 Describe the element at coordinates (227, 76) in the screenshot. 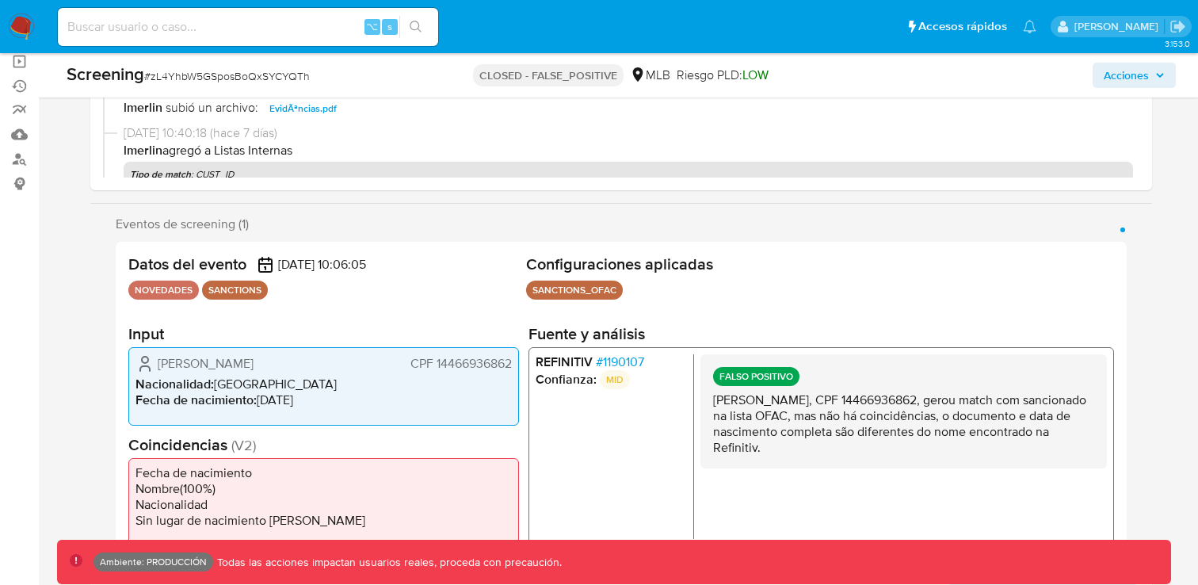

I see `span: # zL4YhbW5GSposBoQxSYCYQTh` at that location.